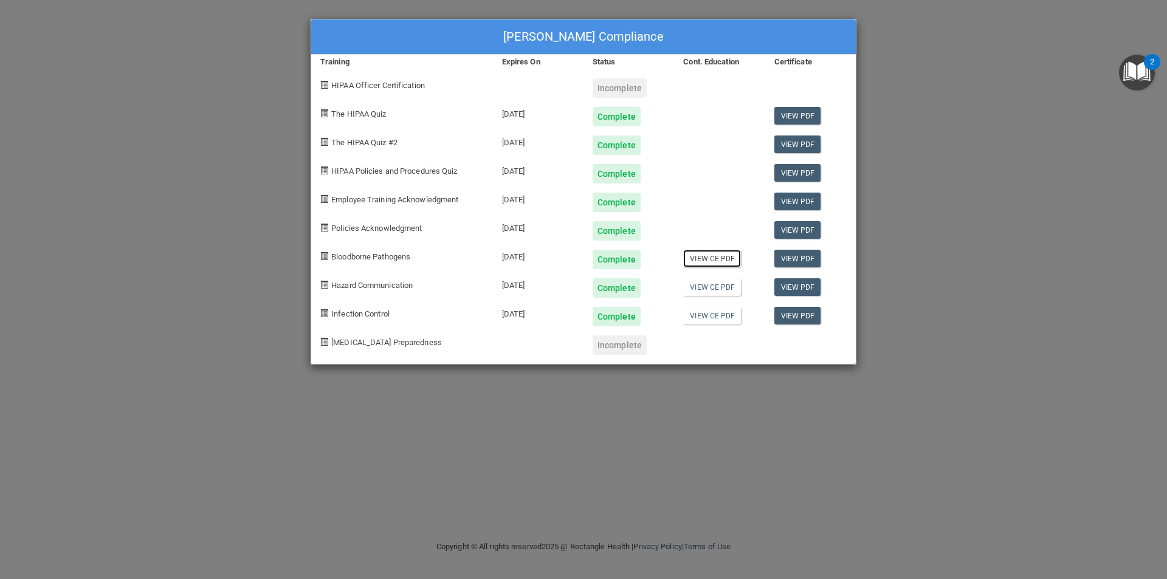 The image size is (1167, 579). I want to click on div: Training, so click(402, 62).